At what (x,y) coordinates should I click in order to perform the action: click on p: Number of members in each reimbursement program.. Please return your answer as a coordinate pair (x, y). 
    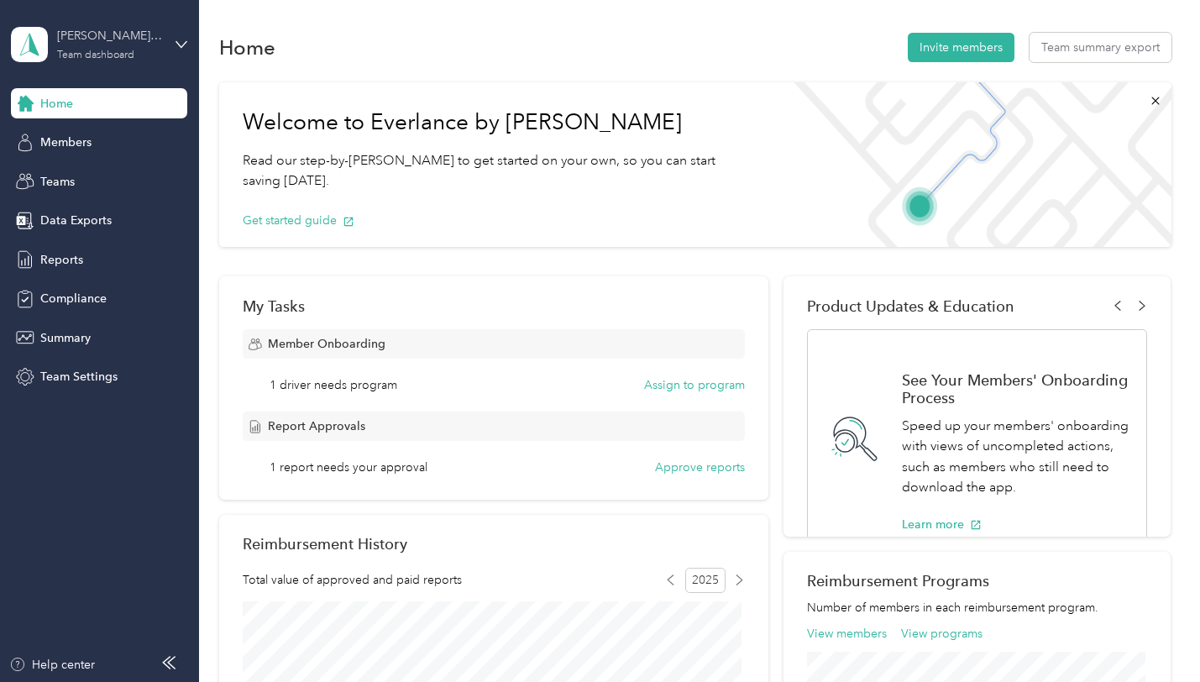
    Looking at the image, I should click on (978, 607).